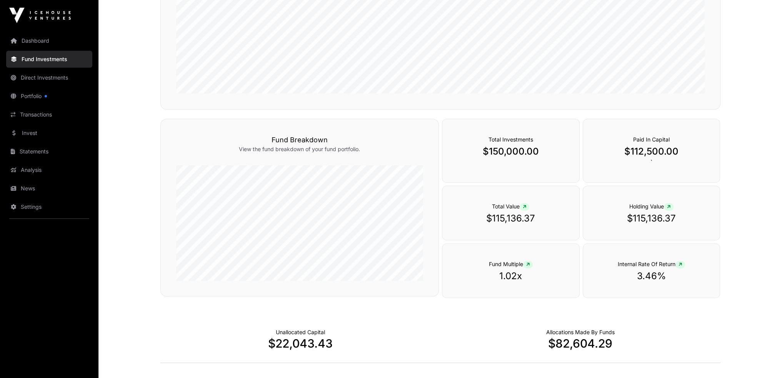 This screenshot has width=782, height=378. I want to click on p: $82,604.29, so click(580, 343).